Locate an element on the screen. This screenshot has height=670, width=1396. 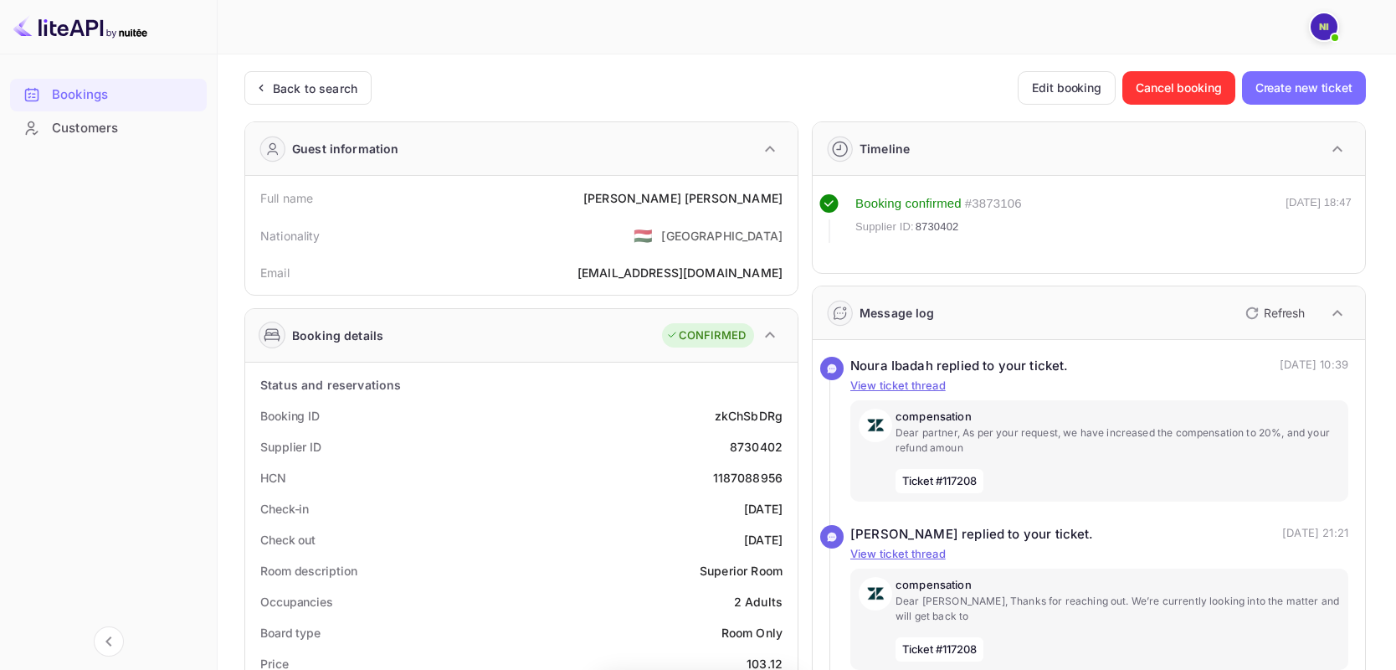
div: # 3873106 is located at coordinates (994, 203).